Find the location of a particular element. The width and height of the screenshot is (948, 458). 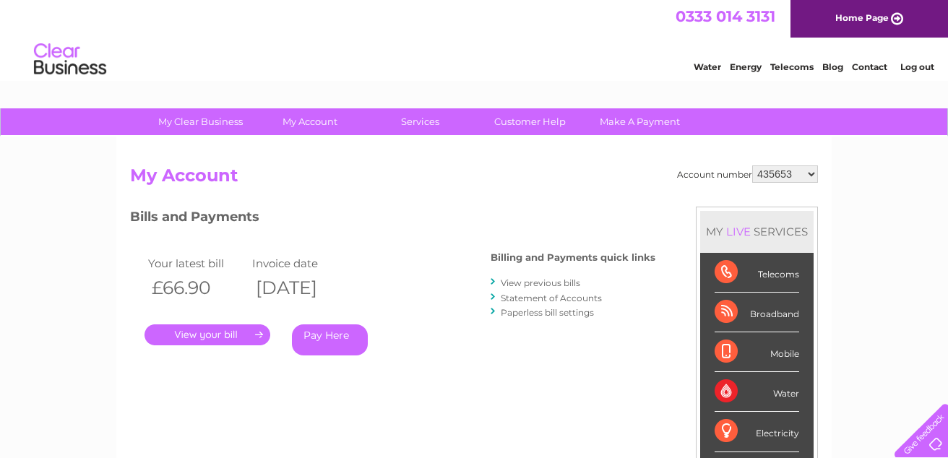

div: Mobile is located at coordinates (756, 352).